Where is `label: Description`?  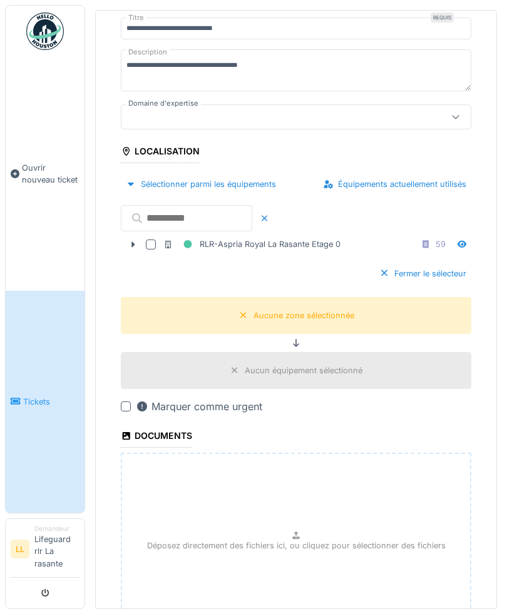
label: Description is located at coordinates (148, 52).